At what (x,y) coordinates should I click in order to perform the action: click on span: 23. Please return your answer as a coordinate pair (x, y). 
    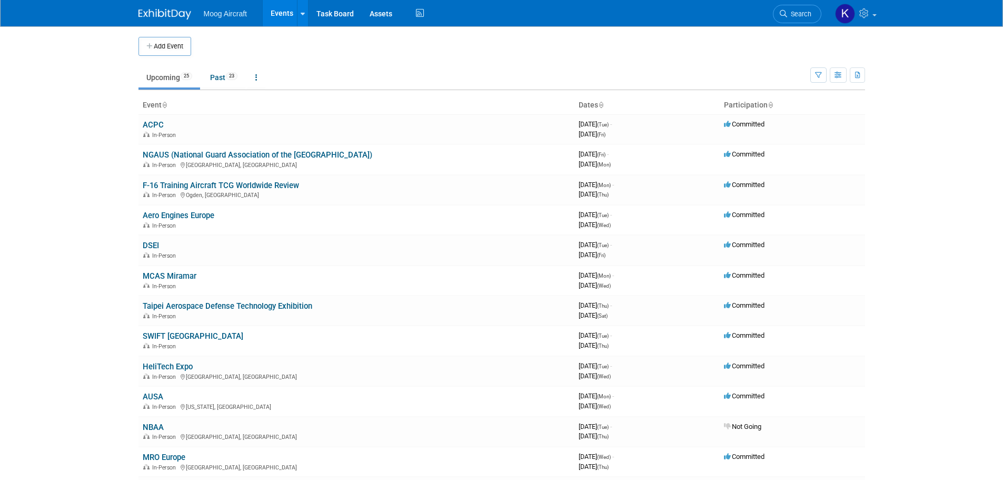
    Looking at the image, I should click on (232, 76).